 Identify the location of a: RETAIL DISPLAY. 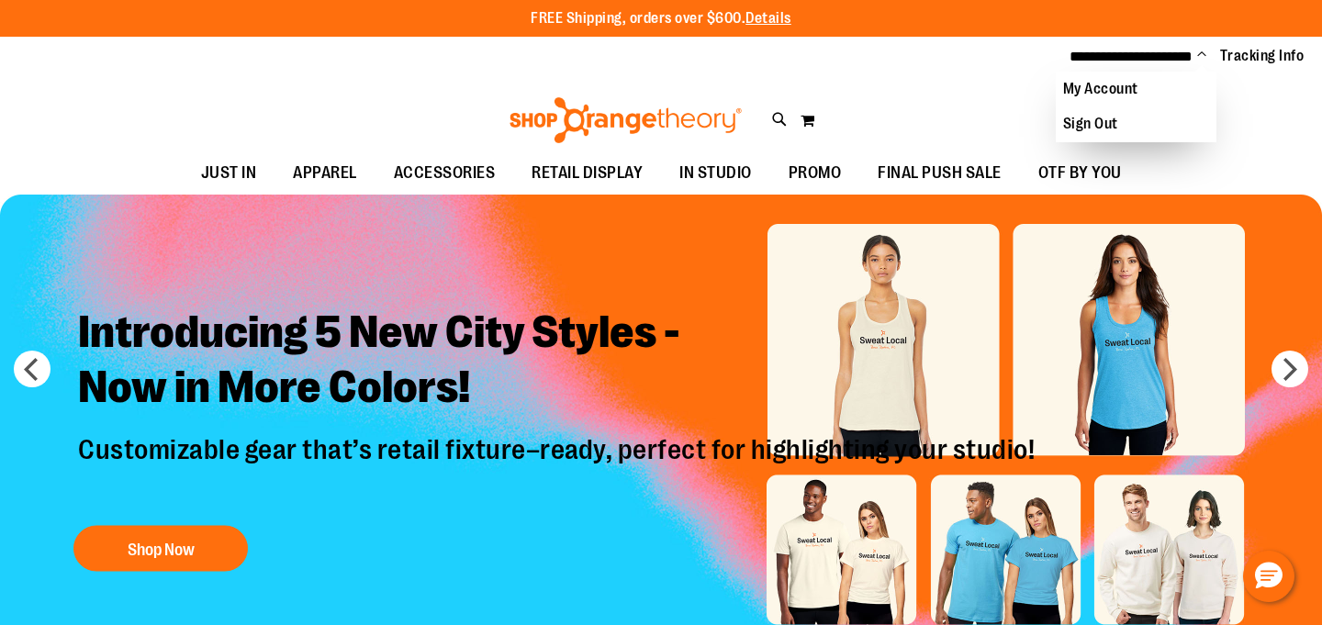
(587, 174).